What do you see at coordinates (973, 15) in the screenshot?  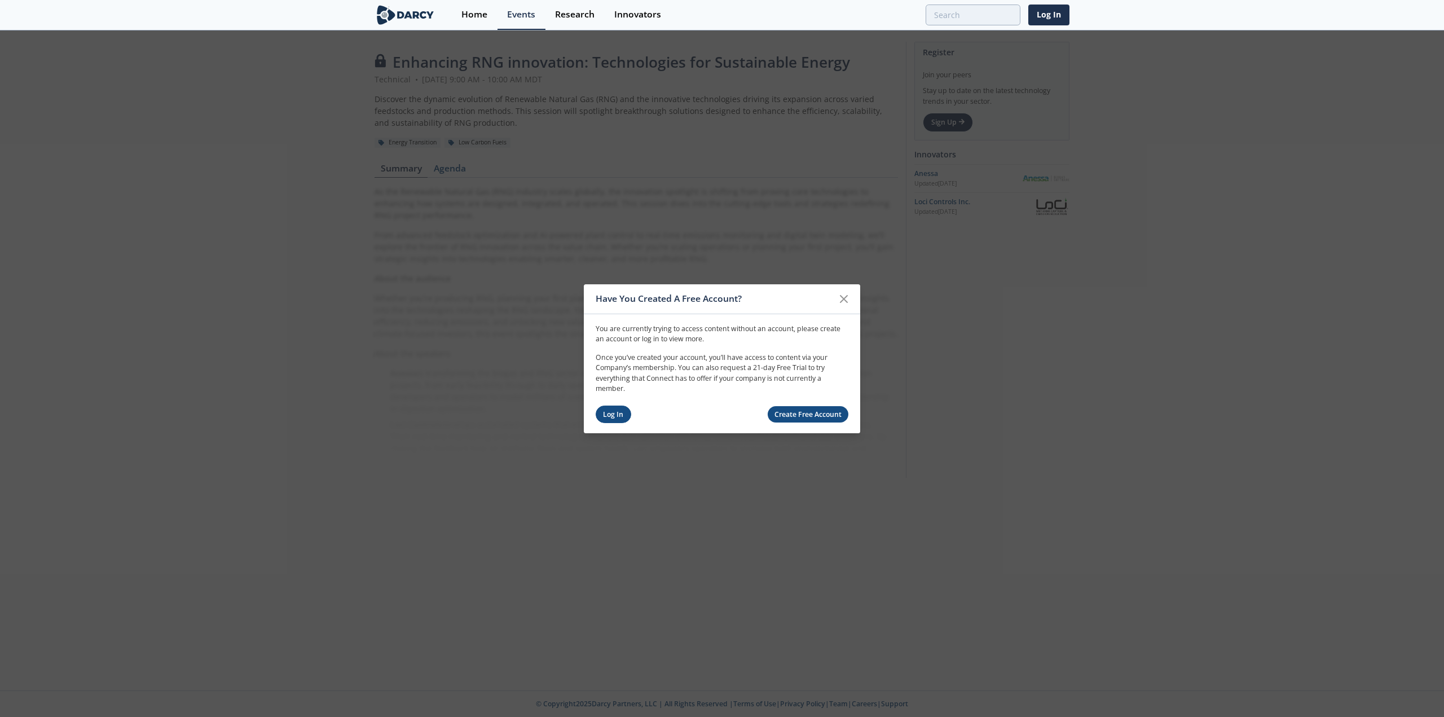 I see `input: Advanced Search` at bounding box center [973, 15].